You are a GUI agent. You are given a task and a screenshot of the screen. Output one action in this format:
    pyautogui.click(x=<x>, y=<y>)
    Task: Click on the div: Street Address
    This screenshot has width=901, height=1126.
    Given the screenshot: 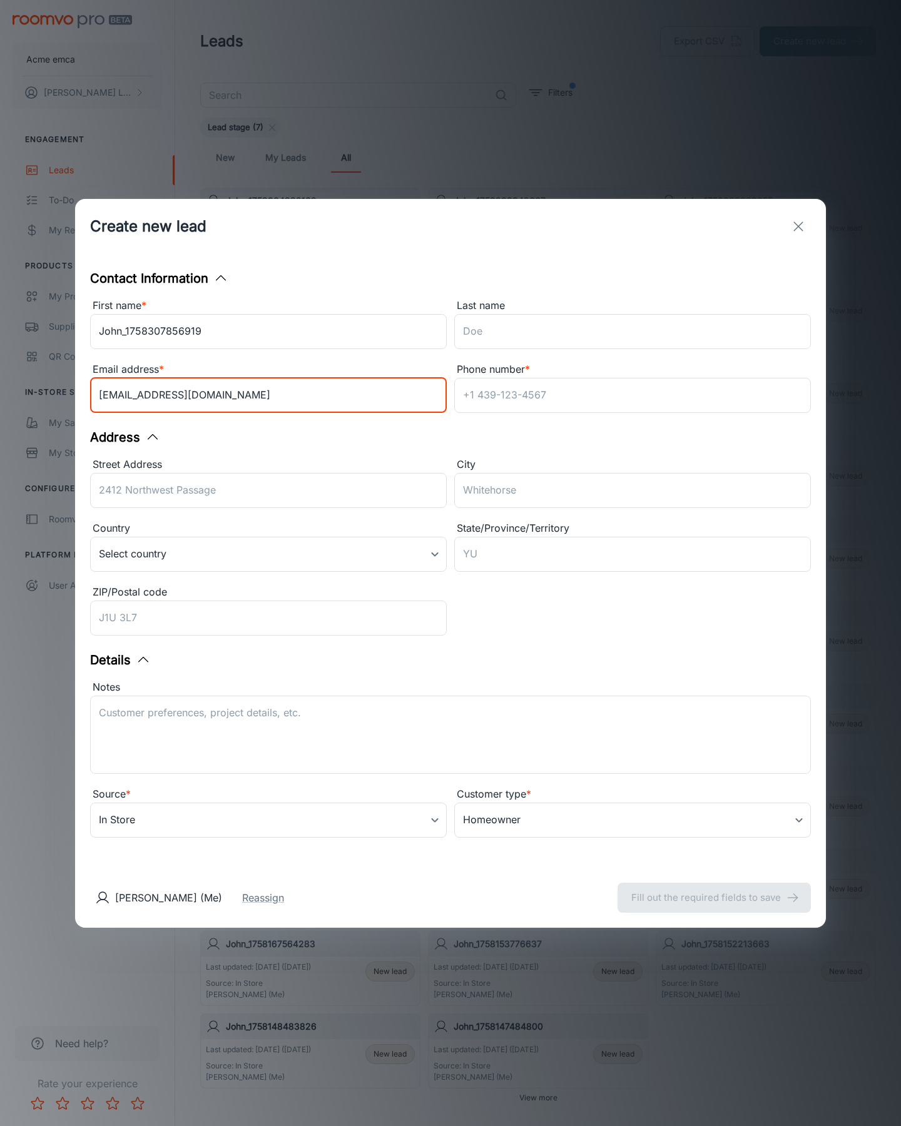 What is the action you would take?
    pyautogui.click(x=268, y=465)
    